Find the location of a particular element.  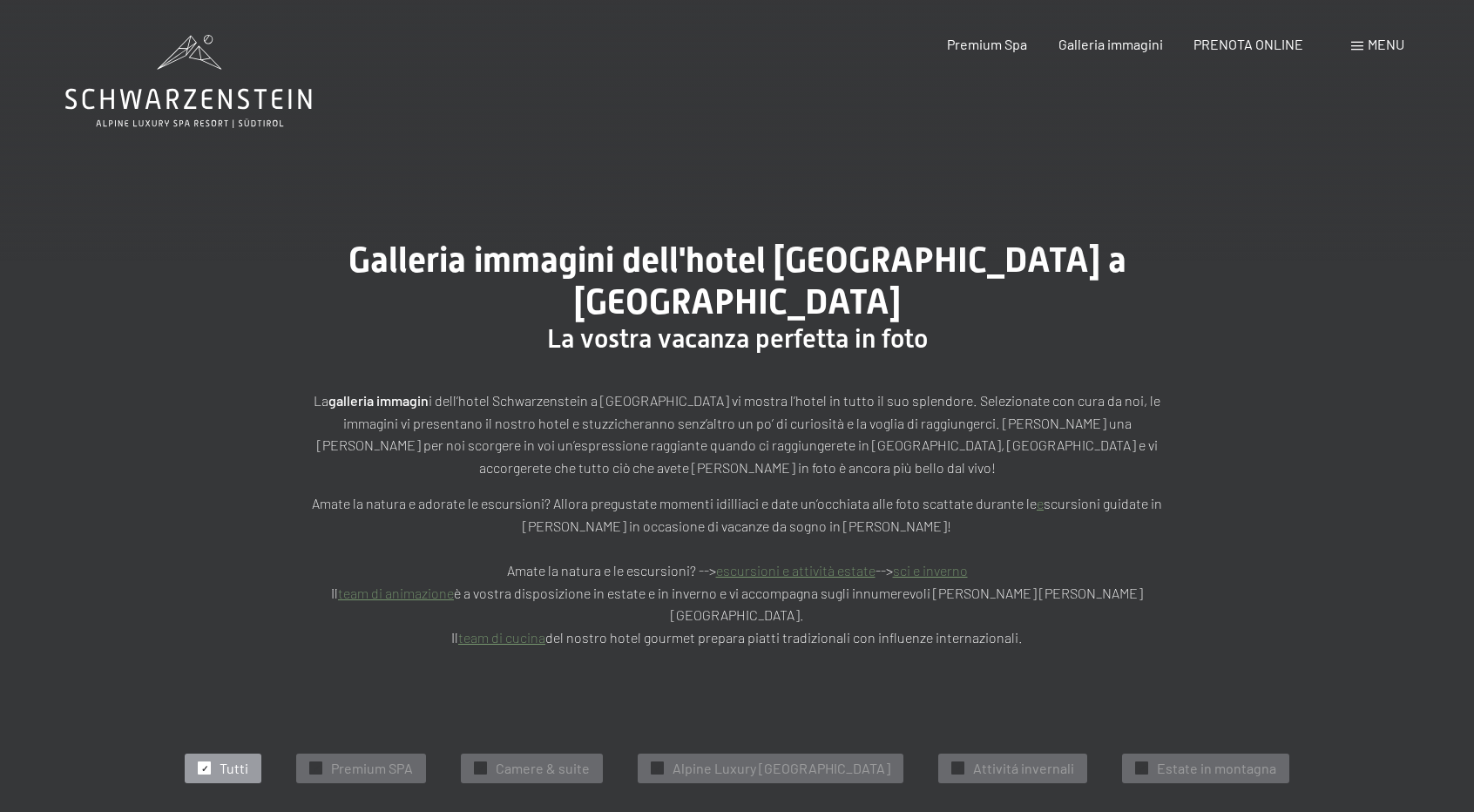

span: Galleria immagini is located at coordinates (1111, 43).